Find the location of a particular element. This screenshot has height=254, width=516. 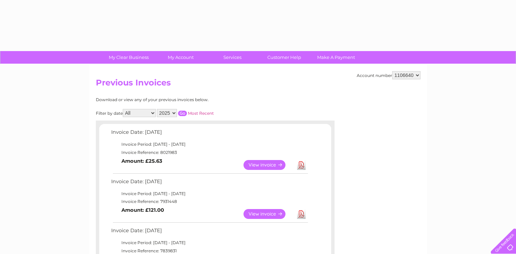

a: My Account is located at coordinates (180, 57).